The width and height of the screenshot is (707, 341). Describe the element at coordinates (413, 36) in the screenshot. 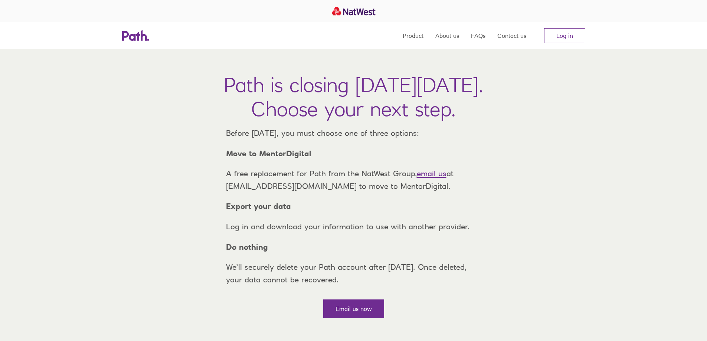

I see `a: Product` at that location.